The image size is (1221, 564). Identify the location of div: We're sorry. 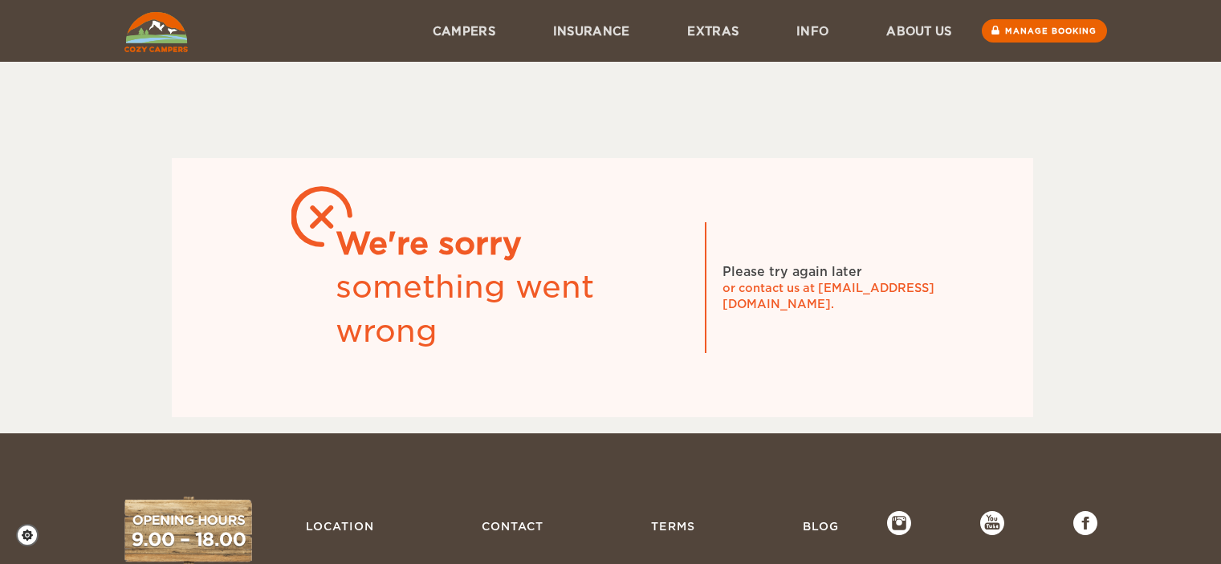
(512, 244).